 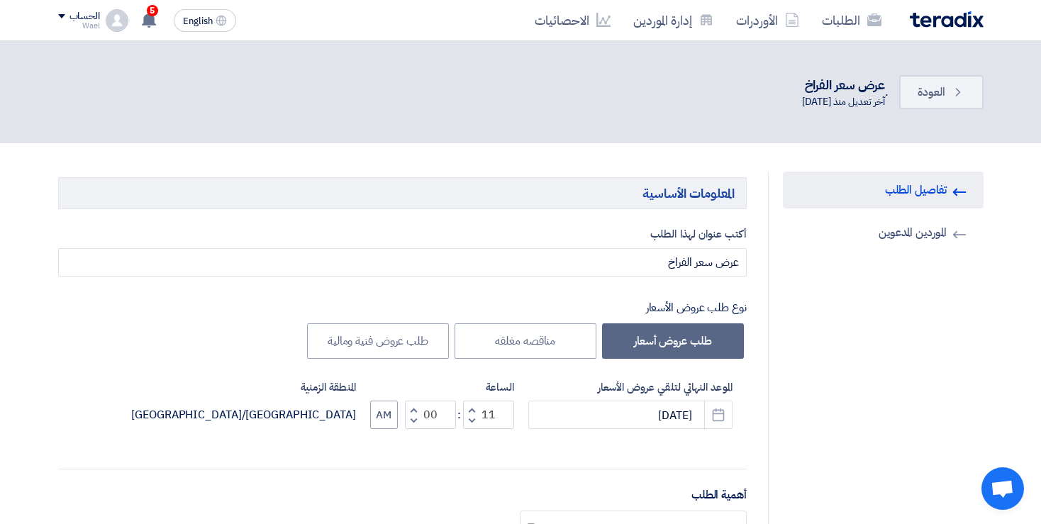 I want to click on input: Hours, so click(x=489, y=415).